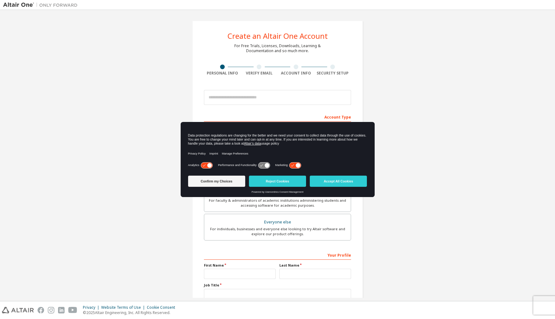 The height and width of the screenshot is (319, 555). Describe the element at coordinates (296, 73) in the screenshot. I see `div: Account Info` at that location.